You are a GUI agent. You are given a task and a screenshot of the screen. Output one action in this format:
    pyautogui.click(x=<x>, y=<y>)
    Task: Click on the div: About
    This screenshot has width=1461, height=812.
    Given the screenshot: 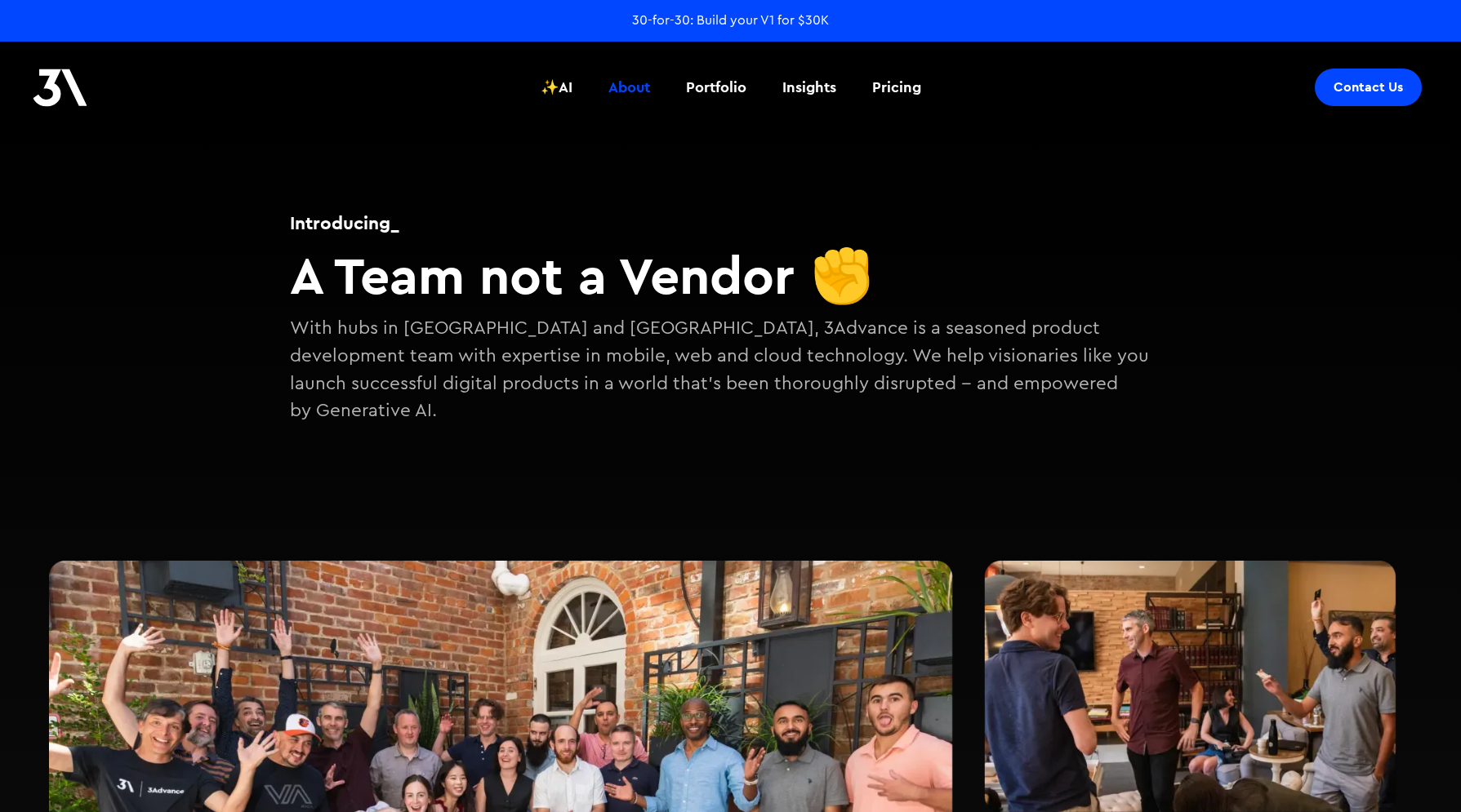 What is the action you would take?
    pyautogui.click(x=629, y=88)
    